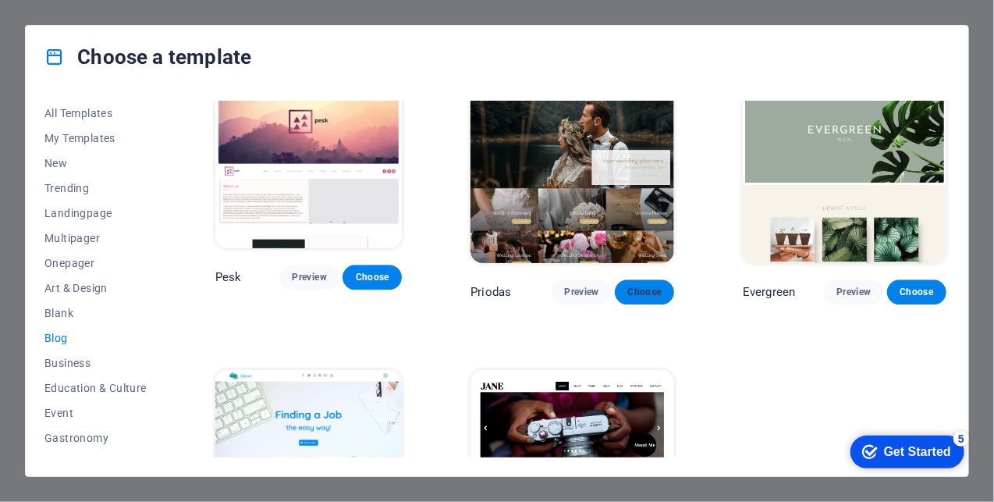 This screenshot has width=994, height=502. I want to click on button: Art & Design, so click(95, 288).